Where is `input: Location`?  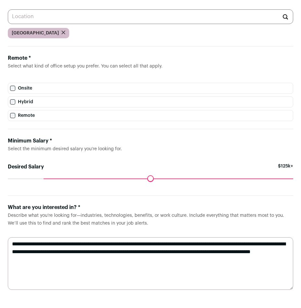
input: Location is located at coordinates (150, 17).